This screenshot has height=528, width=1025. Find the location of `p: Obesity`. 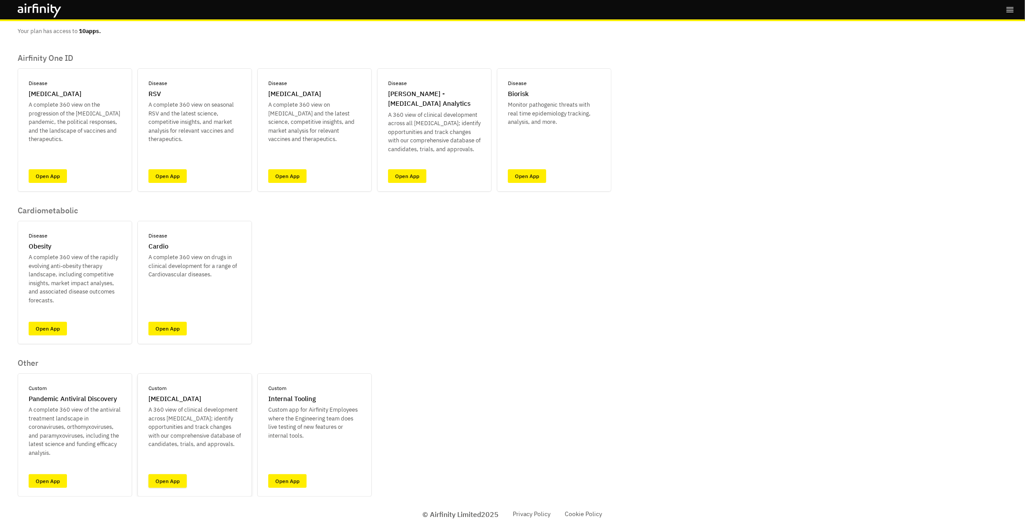

p: Obesity is located at coordinates (40, 246).